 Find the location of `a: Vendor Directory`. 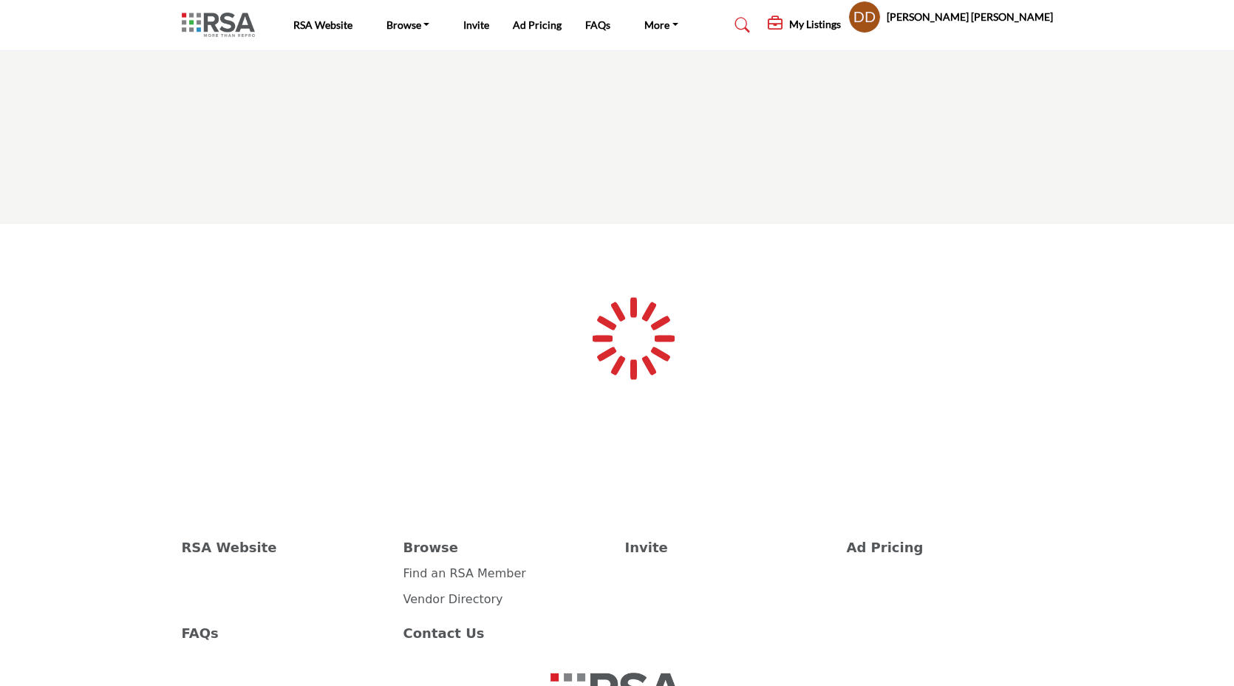

a: Vendor Directory is located at coordinates (453, 599).